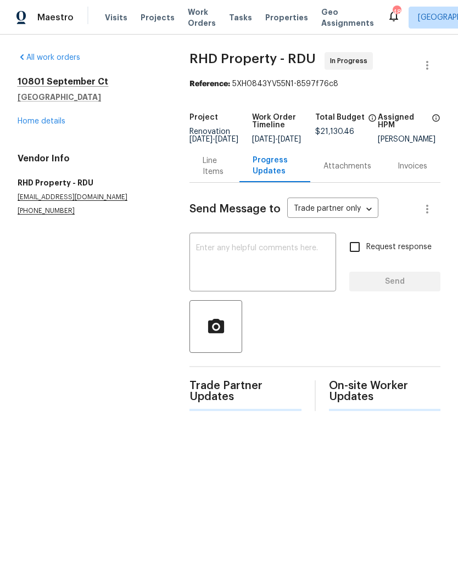  I want to click on span: Request response, so click(398, 247).